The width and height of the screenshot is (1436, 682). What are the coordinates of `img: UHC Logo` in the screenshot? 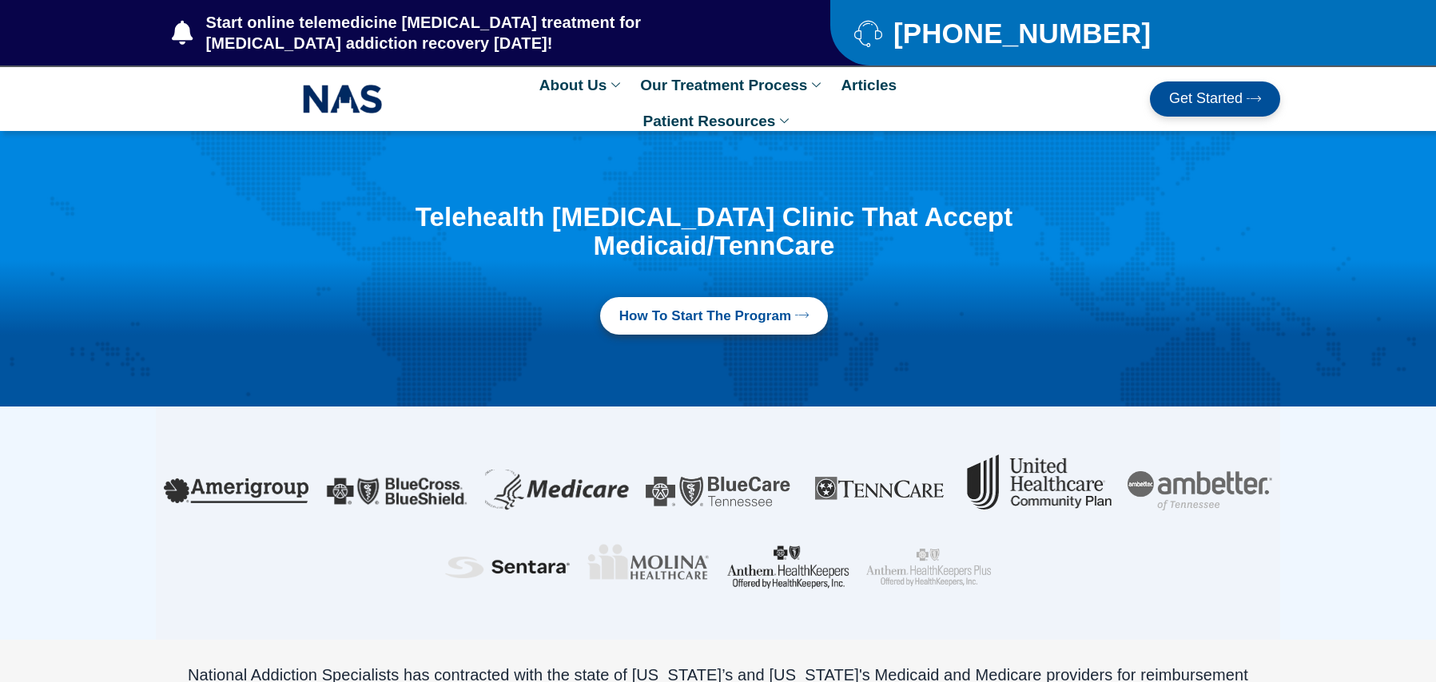 It's located at (1039, 482).